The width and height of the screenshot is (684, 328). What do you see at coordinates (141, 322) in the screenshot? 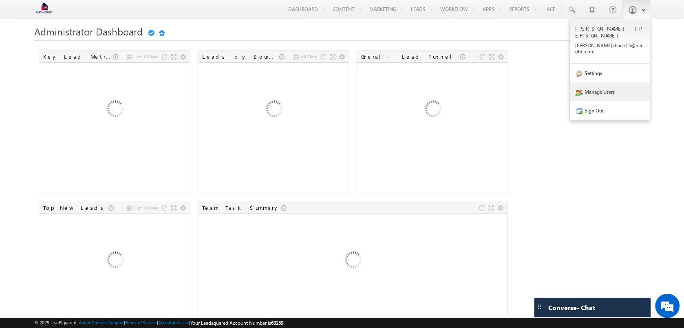
I see `a: Terms of Service` at bounding box center [141, 322].